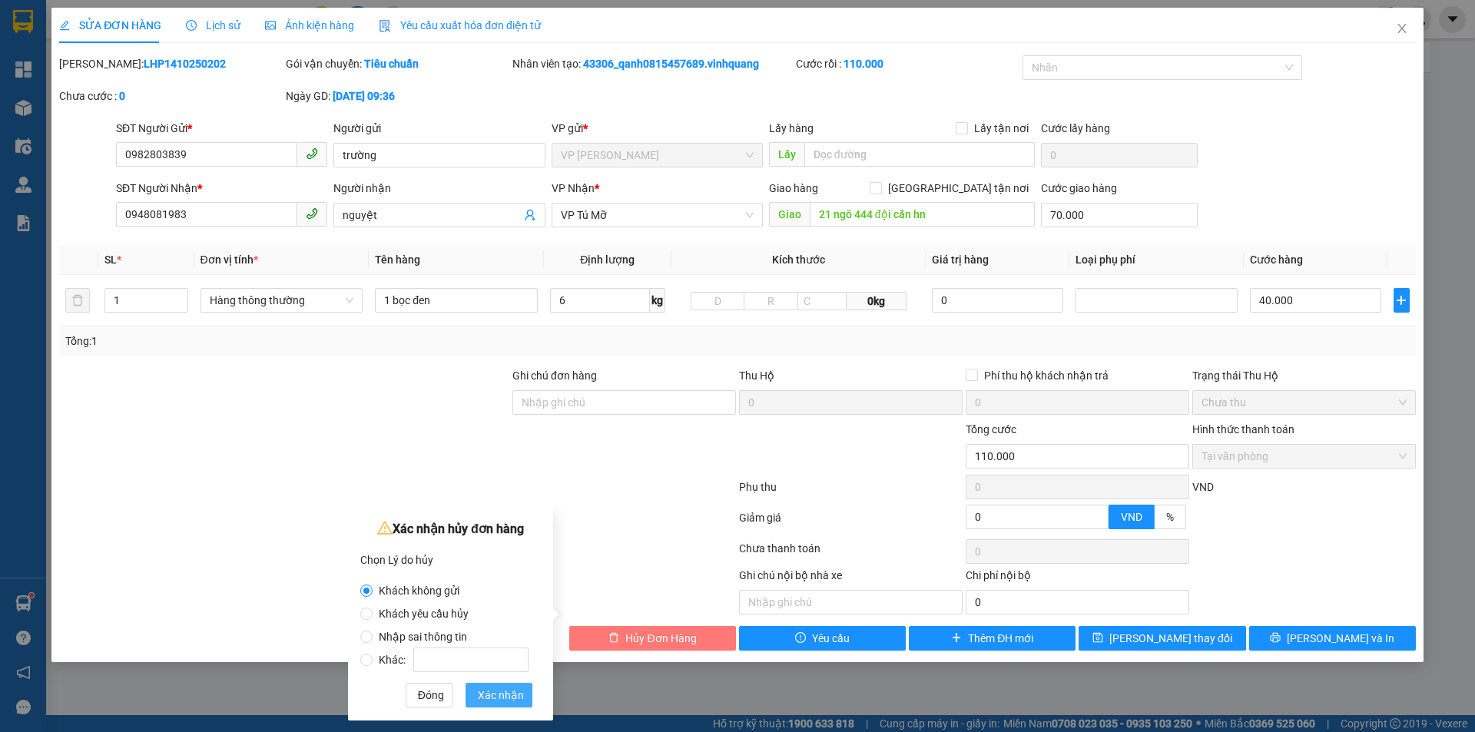 Image resolution: width=1475 pixels, height=732 pixels. I want to click on button: Đóng, so click(429, 695).